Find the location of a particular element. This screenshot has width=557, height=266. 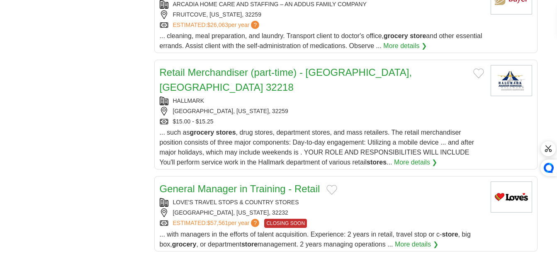

a: HALLMARK is located at coordinates (188, 101).